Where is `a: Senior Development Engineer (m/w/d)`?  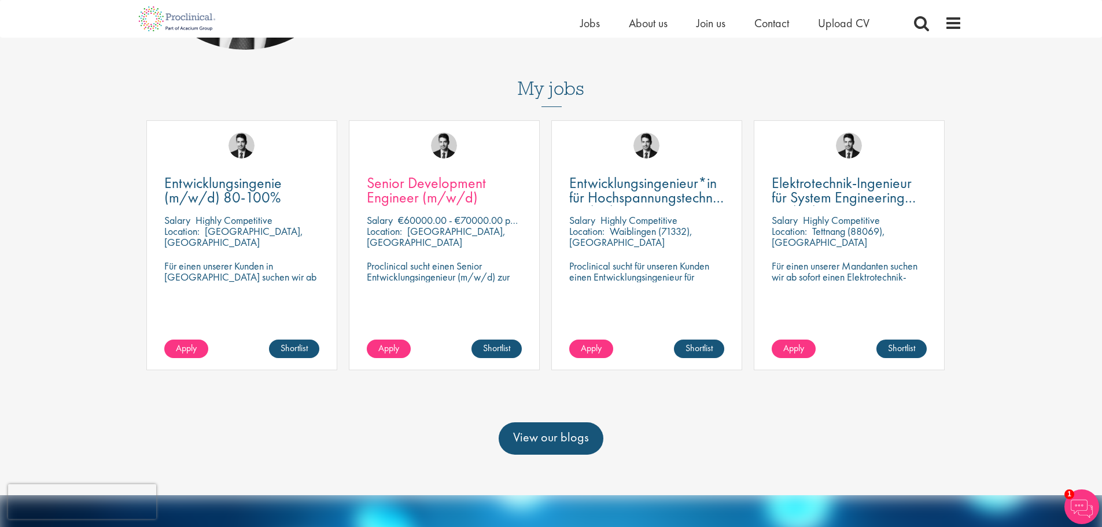 a: Senior Development Engineer (m/w/d) is located at coordinates (444, 190).